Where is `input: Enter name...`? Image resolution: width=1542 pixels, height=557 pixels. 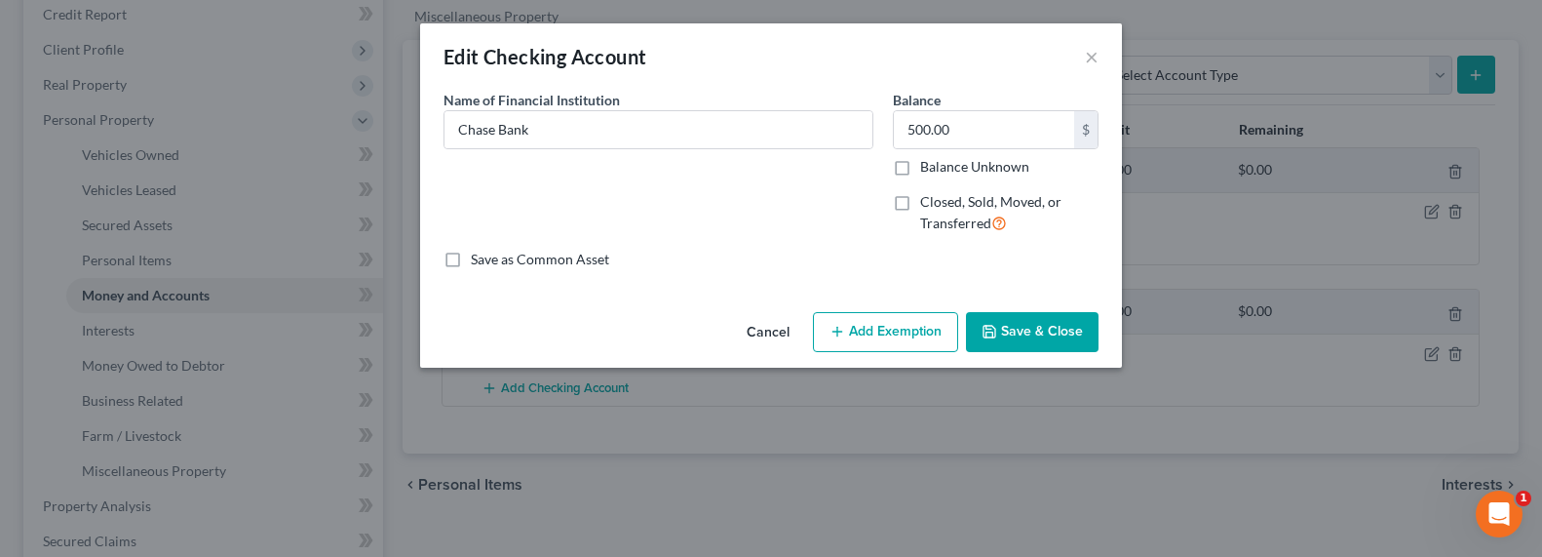 input: Enter name... is located at coordinates (658, 130).